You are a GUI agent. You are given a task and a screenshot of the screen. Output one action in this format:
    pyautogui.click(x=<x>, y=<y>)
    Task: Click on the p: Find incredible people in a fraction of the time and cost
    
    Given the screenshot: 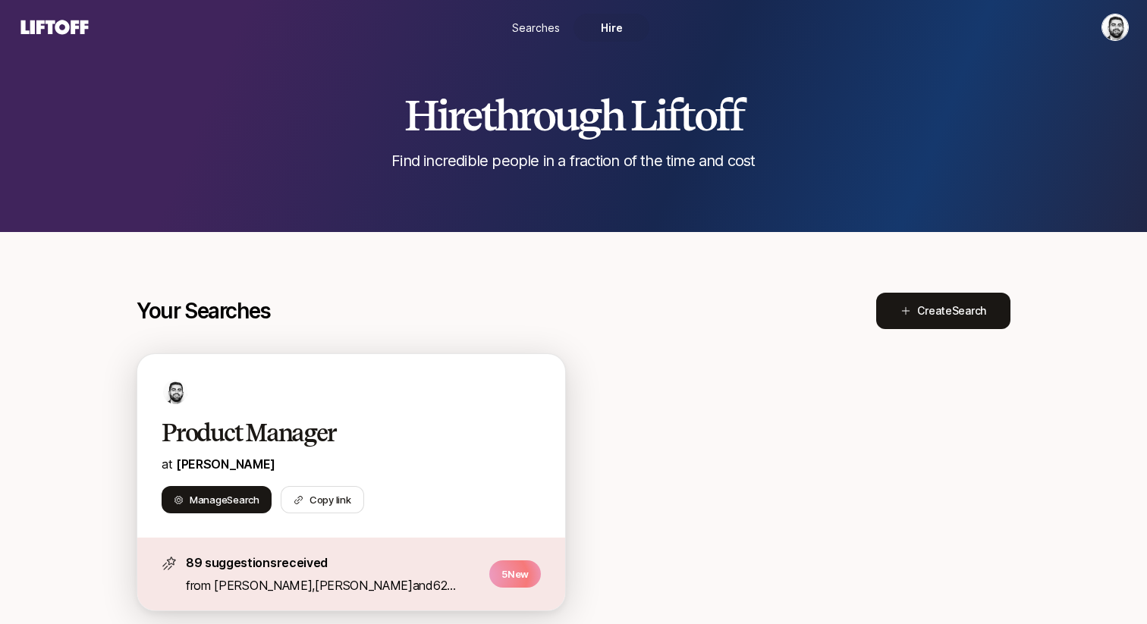 What is the action you would take?
    pyautogui.click(x=573, y=161)
    